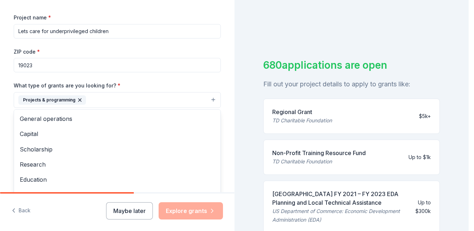  Describe the element at coordinates (117, 195) in the screenshot. I see `span: Exhibitions` at that location.